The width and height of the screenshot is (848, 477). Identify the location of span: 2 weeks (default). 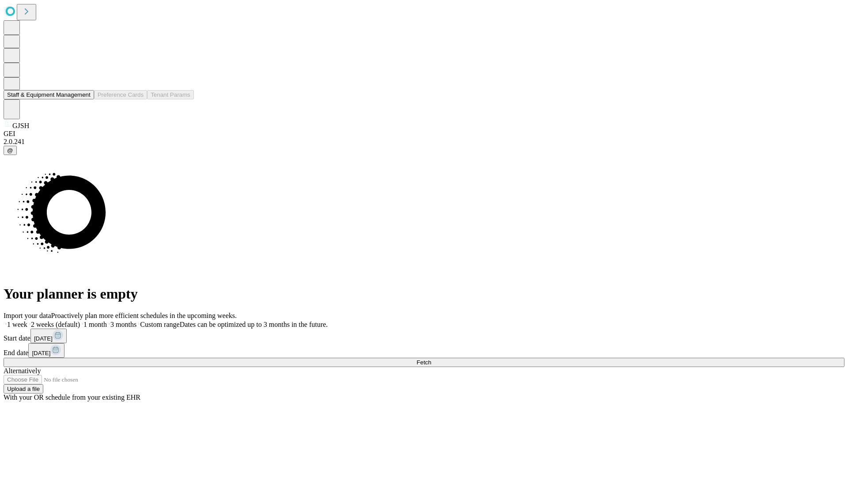
(55, 324).